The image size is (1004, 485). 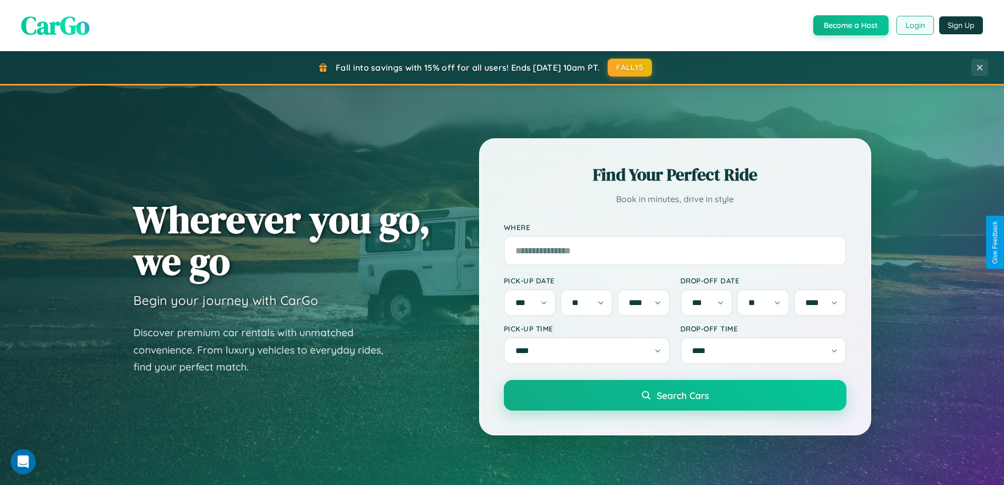 What do you see at coordinates (995, 242) in the screenshot?
I see `div: Give Feedback` at bounding box center [995, 242].